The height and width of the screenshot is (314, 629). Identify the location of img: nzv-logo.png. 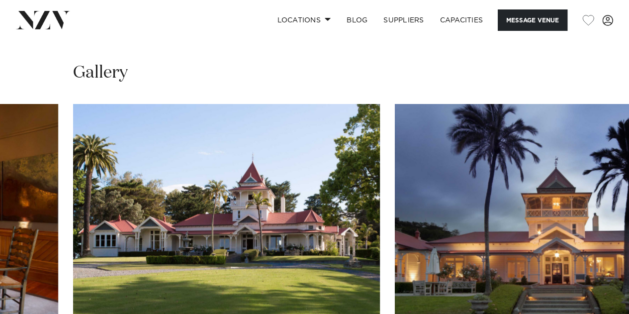
(43, 20).